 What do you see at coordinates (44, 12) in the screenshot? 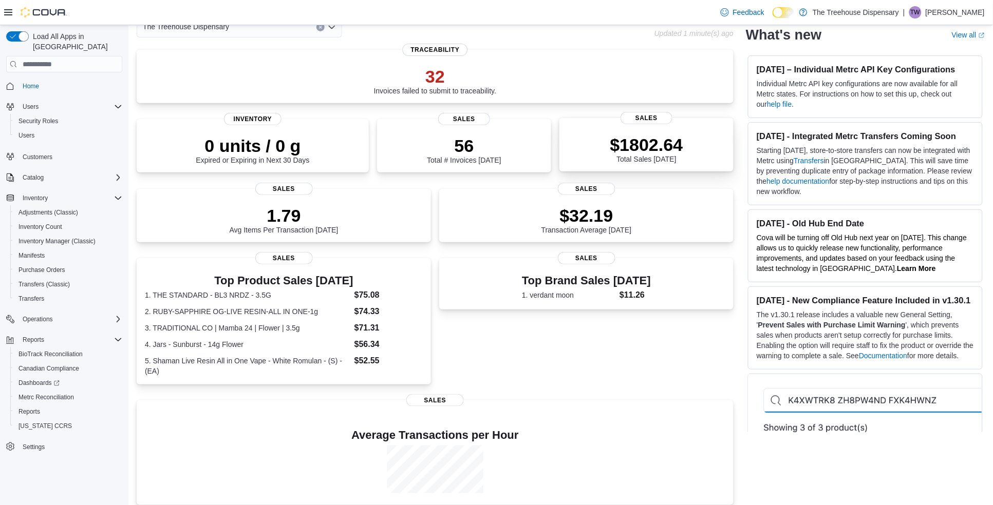
I see `img: Cova` at bounding box center [44, 12].